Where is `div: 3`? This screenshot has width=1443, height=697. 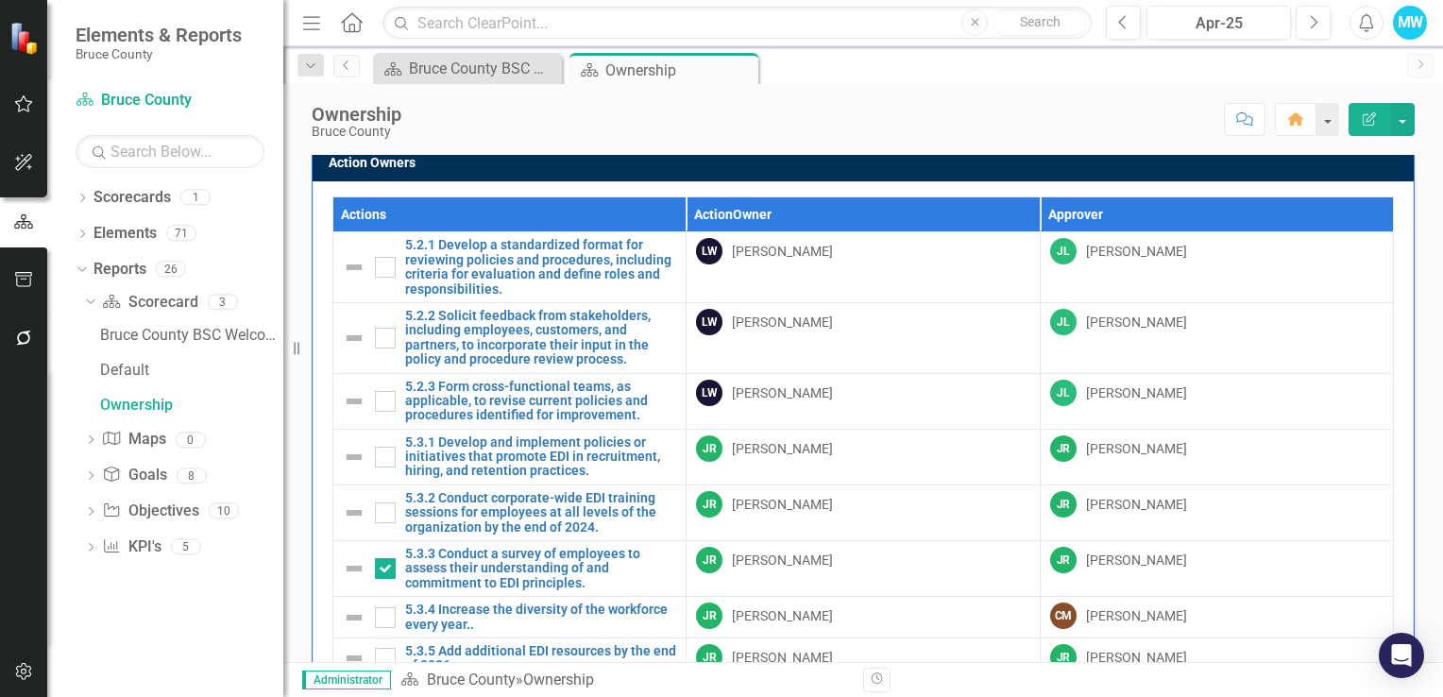 div: 3 is located at coordinates (223, 301).